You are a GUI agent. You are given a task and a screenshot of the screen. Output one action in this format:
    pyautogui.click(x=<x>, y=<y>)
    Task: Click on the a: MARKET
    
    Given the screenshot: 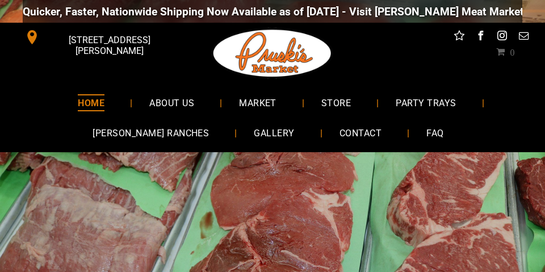 What is the action you would take?
    pyautogui.click(x=258, y=102)
    